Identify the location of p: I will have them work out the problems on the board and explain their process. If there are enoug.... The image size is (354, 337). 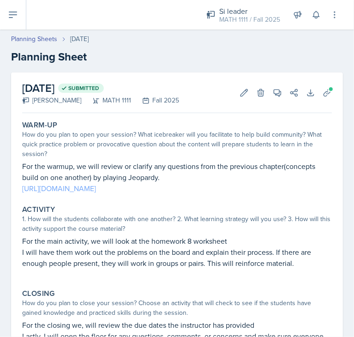
(177, 258).